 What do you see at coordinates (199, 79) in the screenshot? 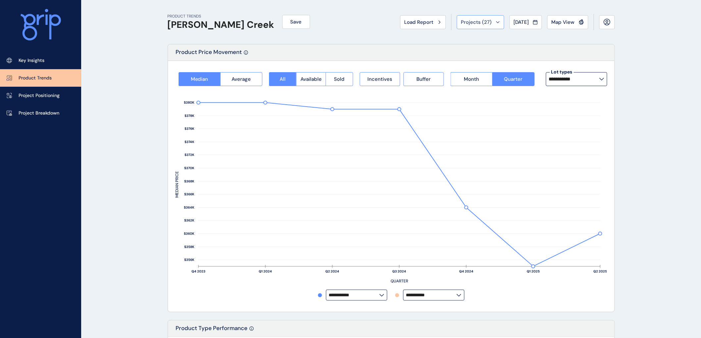
I see `span: Median` at bounding box center [199, 79].